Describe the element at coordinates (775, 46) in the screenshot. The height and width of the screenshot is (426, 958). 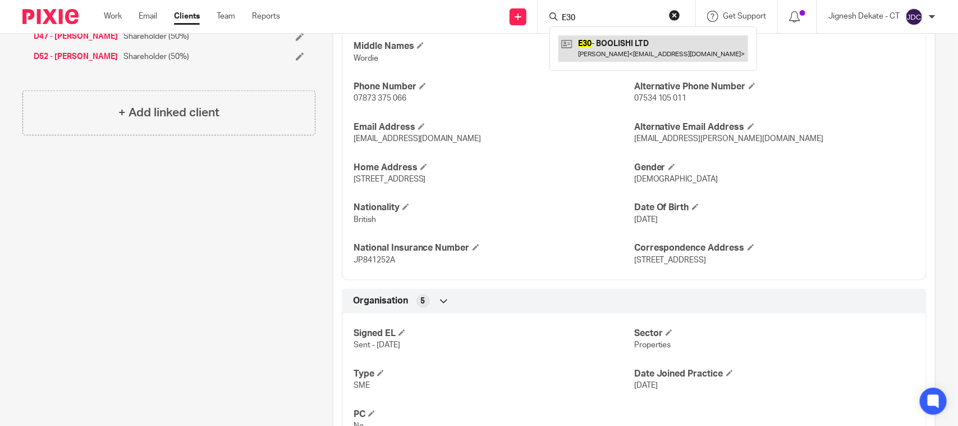
I see `h4: Surname` at that location.